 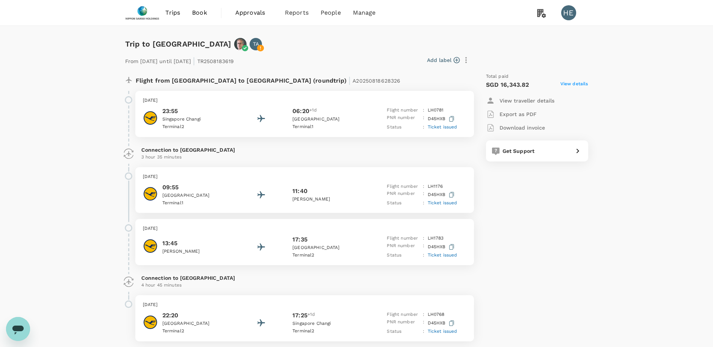 I want to click on p: TA, so click(x=256, y=44).